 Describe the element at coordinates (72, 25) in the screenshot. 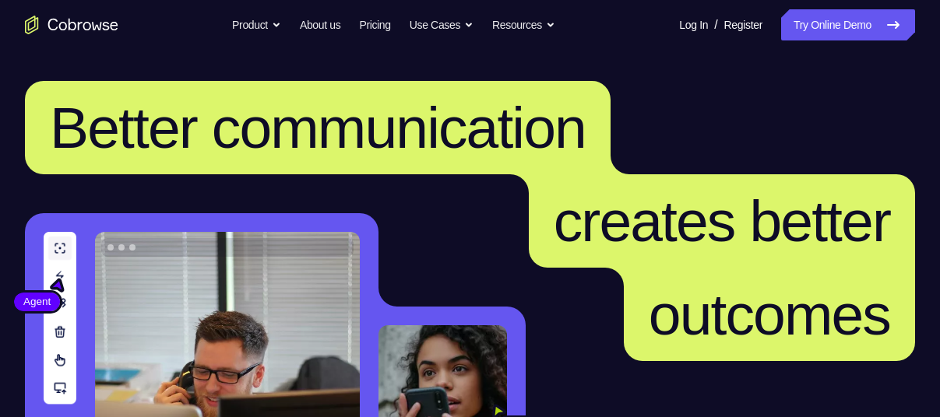

I see `a: Go to the home page` at that location.